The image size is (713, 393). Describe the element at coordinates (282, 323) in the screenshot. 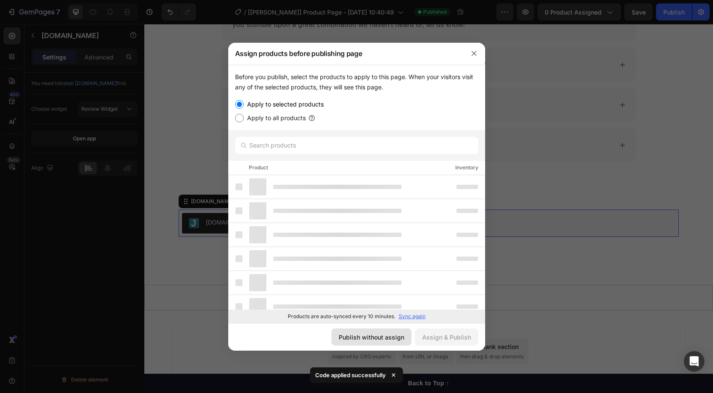

I see `div: Generate layout` at that location.